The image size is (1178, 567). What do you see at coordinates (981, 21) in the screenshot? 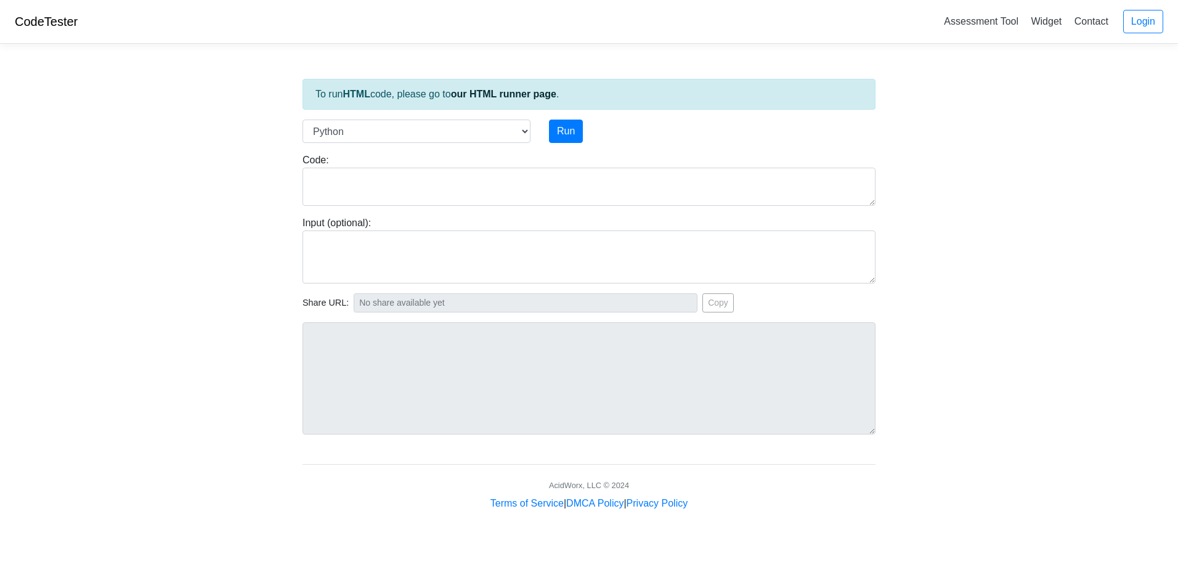
I see `a: Assessment Tool` at bounding box center [981, 21].